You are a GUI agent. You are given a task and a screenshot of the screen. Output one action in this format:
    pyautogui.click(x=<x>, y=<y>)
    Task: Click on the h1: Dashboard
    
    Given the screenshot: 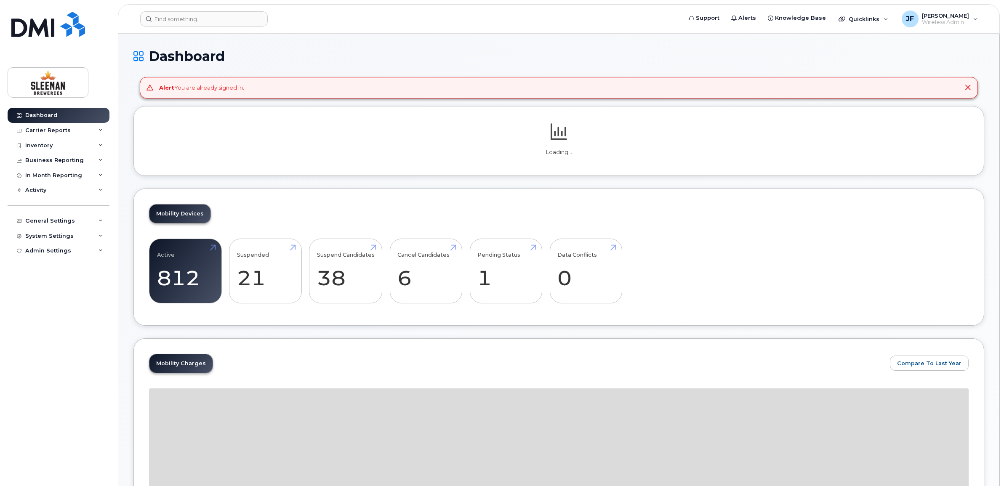 What is the action you would take?
    pyautogui.click(x=559, y=56)
    